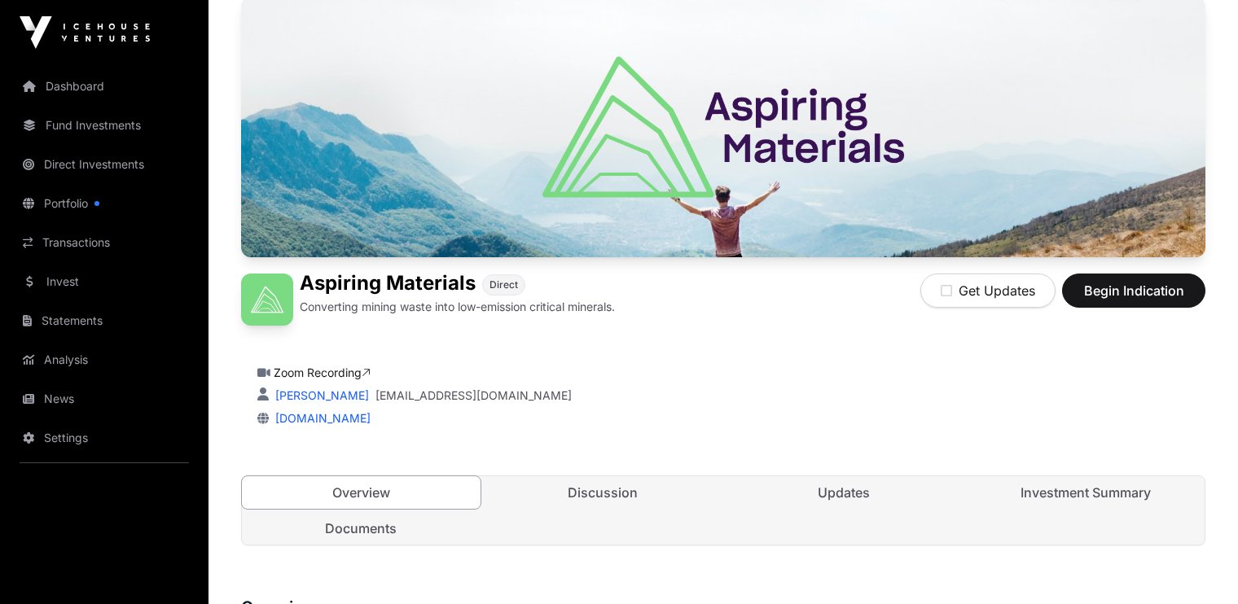 This screenshot has width=1238, height=604. What do you see at coordinates (104, 204) in the screenshot?
I see `a: Portfolio` at bounding box center [104, 204].